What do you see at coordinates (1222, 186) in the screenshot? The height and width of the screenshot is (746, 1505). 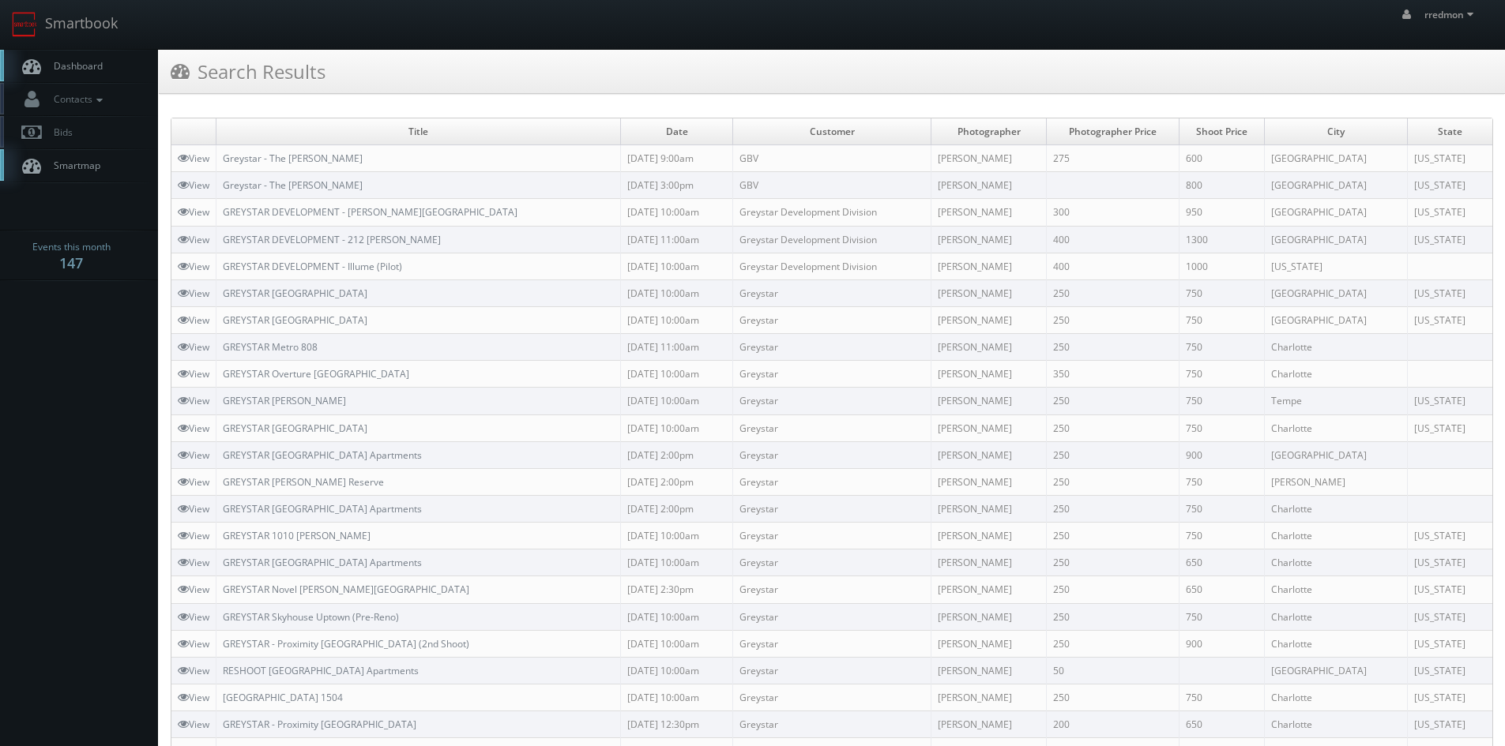 I see `td: 800` at bounding box center [1222, 186].